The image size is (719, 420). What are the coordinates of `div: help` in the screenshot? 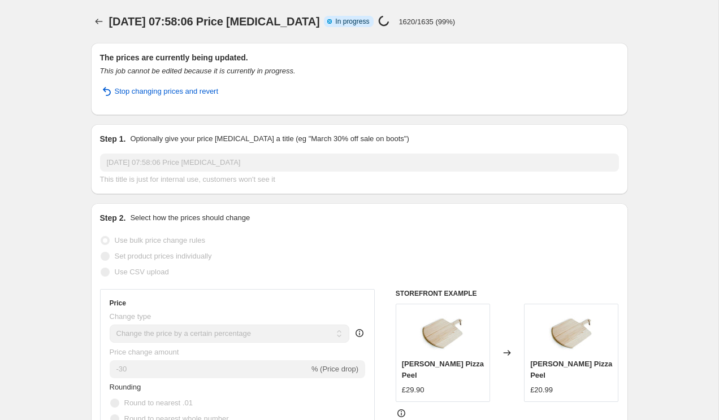 It's located at (359, 333).